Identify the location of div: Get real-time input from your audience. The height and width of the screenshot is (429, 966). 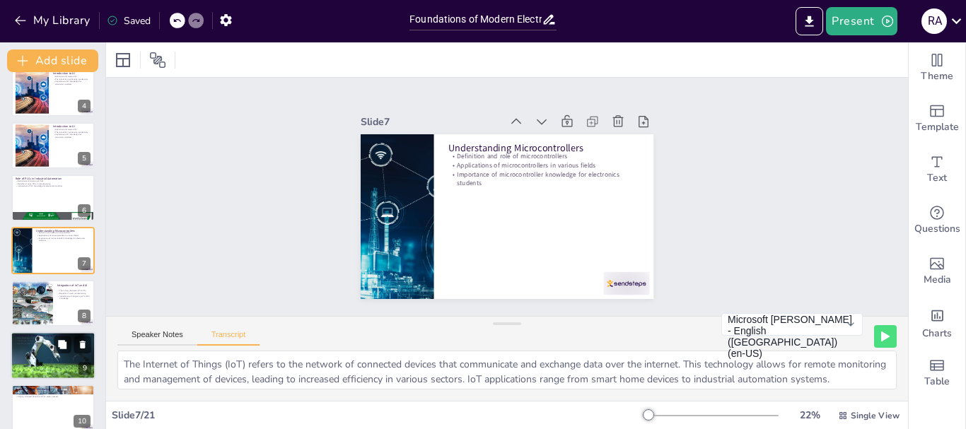
(937, 221).